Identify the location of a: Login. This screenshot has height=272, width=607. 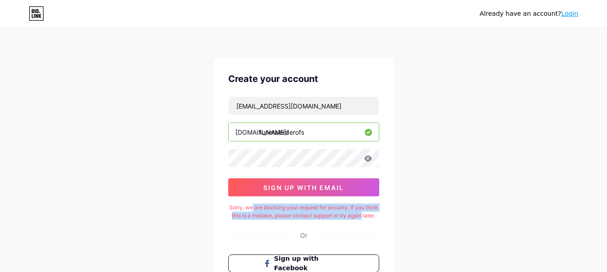
(570, 13).